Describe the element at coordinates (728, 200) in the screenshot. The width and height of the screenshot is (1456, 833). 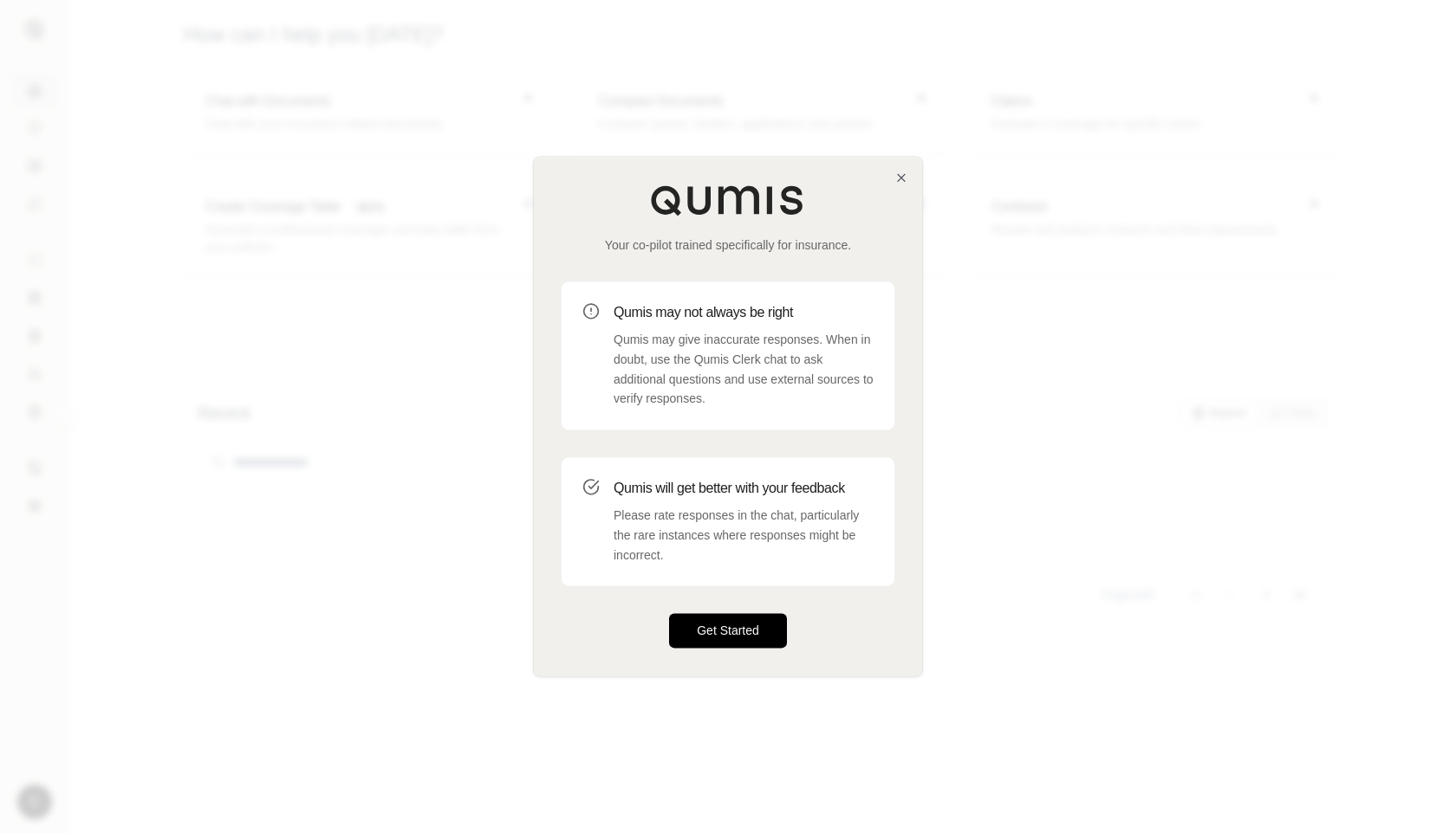
I see `img: Qumis Logo` at that location.